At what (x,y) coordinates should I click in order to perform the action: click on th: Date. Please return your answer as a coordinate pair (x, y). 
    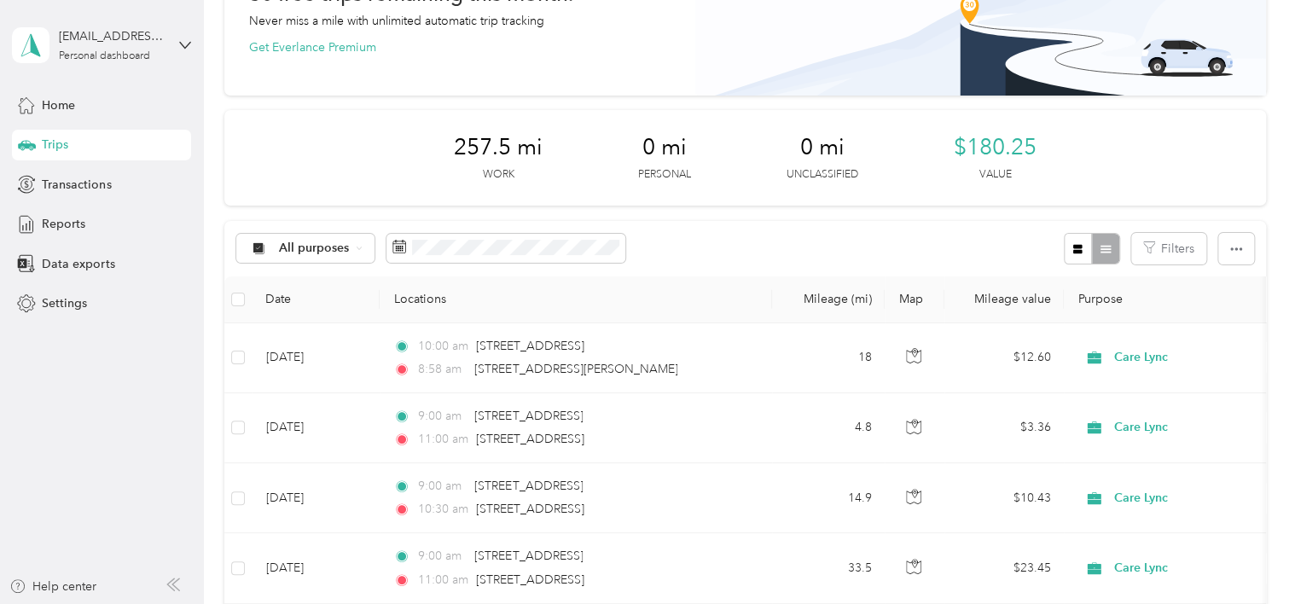
    Looking at the image, I should click on (316, 299).